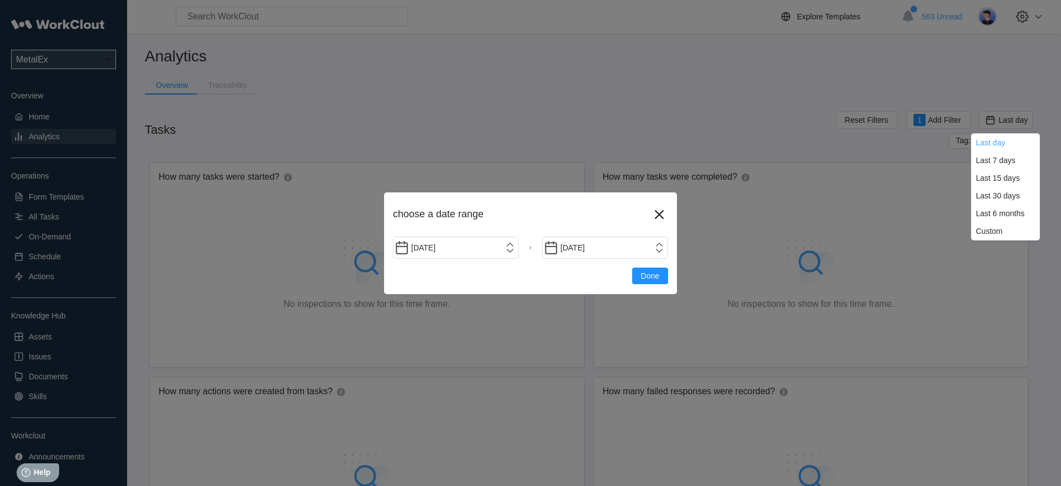 The height and width of the screenshot is (486, 1061). What do you see at coordinates (605, 247) in the screenshot?
I see `input: End Date` at bounding box center [605, 247].